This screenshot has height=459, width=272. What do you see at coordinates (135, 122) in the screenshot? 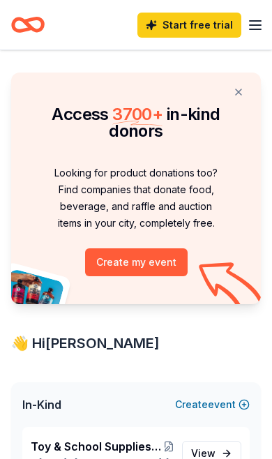
I see `span: Access in-kind donors` at bounding box center [135, 122].